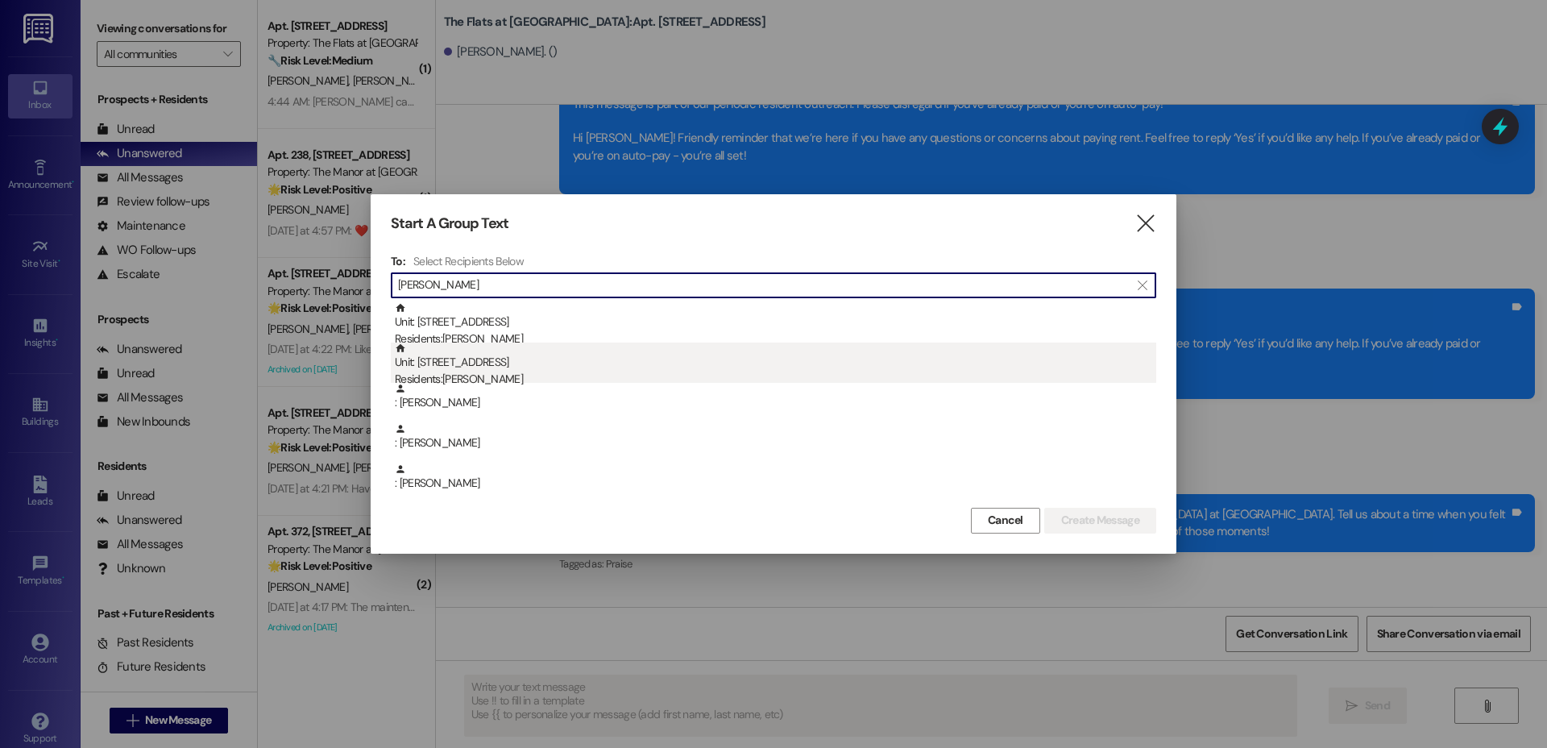  Describe the element at coordinates (1005, 520) in the screenshot. I see `button: Cancel` at that location.